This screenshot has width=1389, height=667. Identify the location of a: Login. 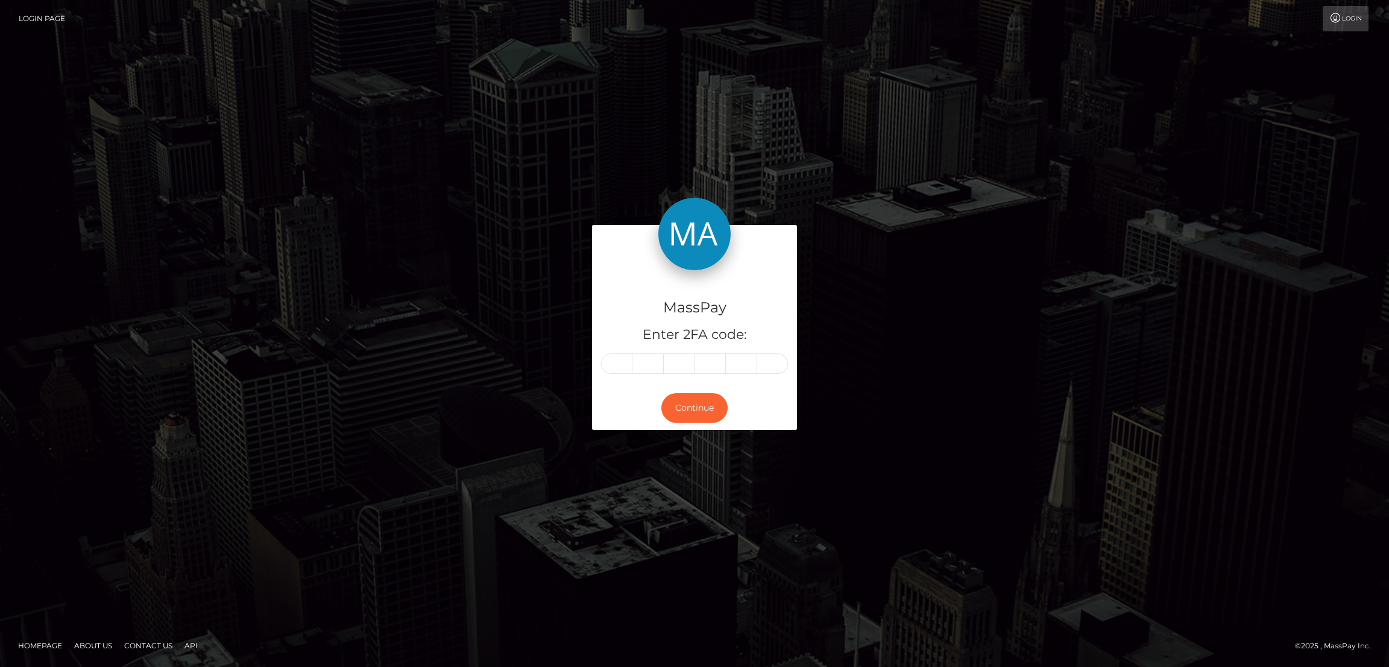
(1346, 19).